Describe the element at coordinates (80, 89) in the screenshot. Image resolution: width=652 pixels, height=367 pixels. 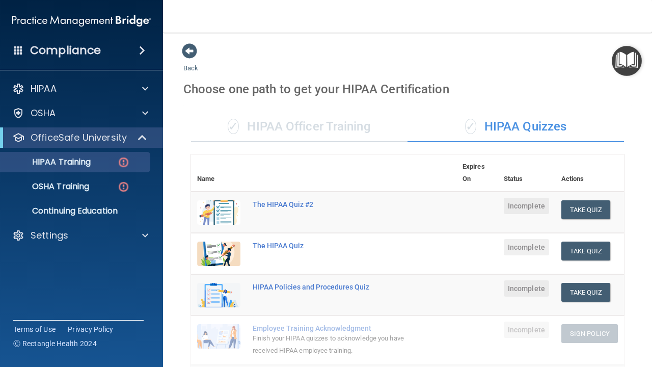
I see `a: HIPAA` at that location.